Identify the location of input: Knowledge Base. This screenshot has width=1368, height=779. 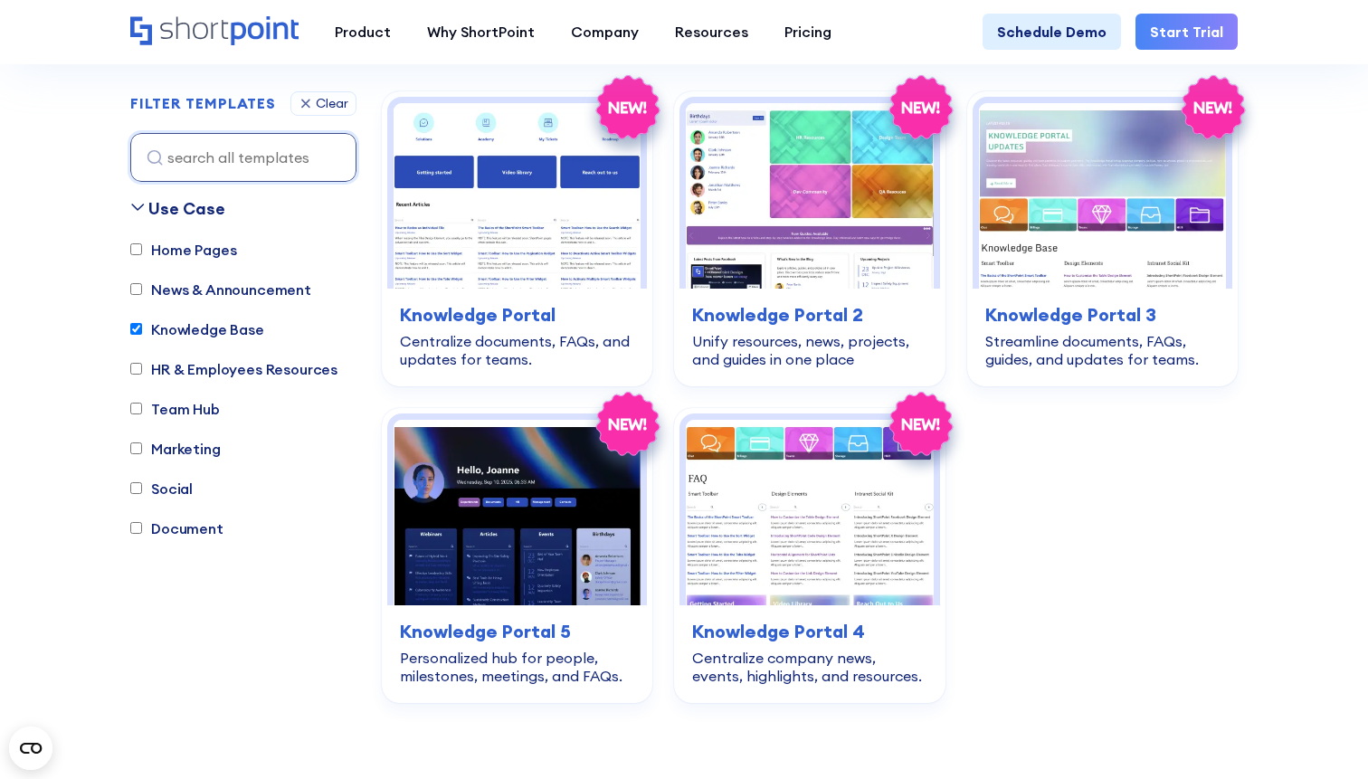
(136, 328).